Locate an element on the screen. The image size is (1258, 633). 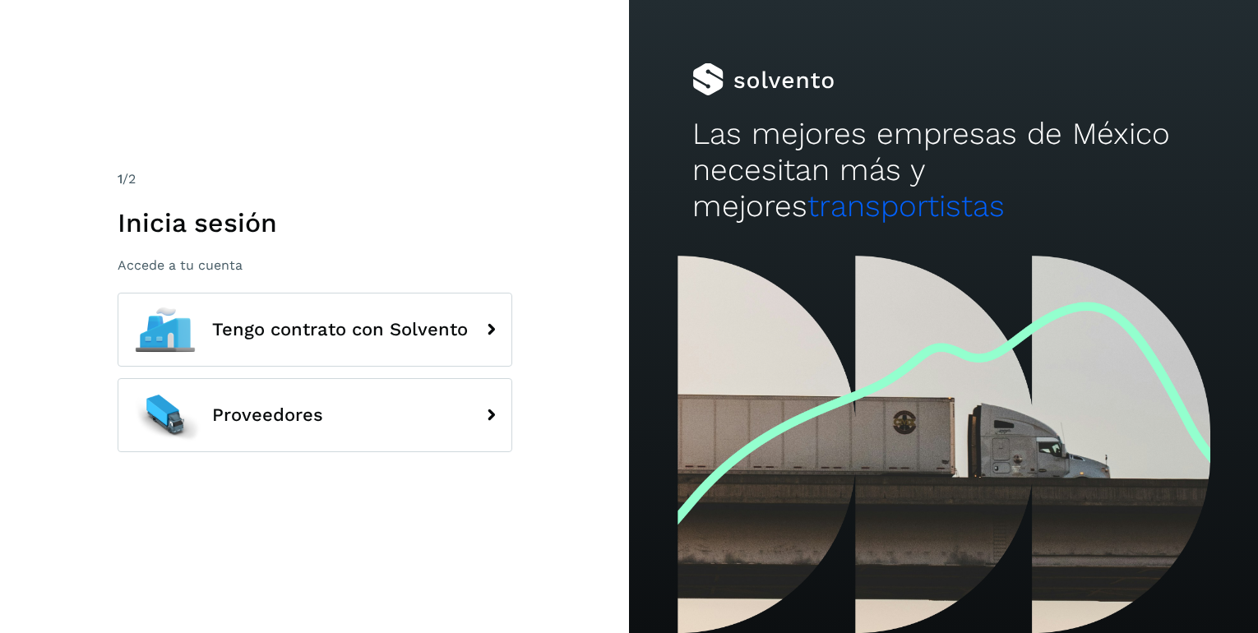
span: Proveedores is located at coordinates (267, 415).